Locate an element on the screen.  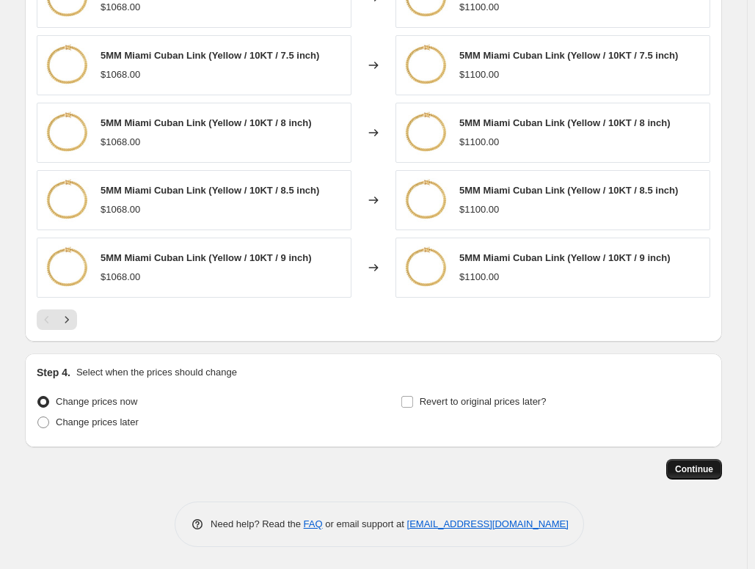
span: Continue is located at coordinates (694, 469).